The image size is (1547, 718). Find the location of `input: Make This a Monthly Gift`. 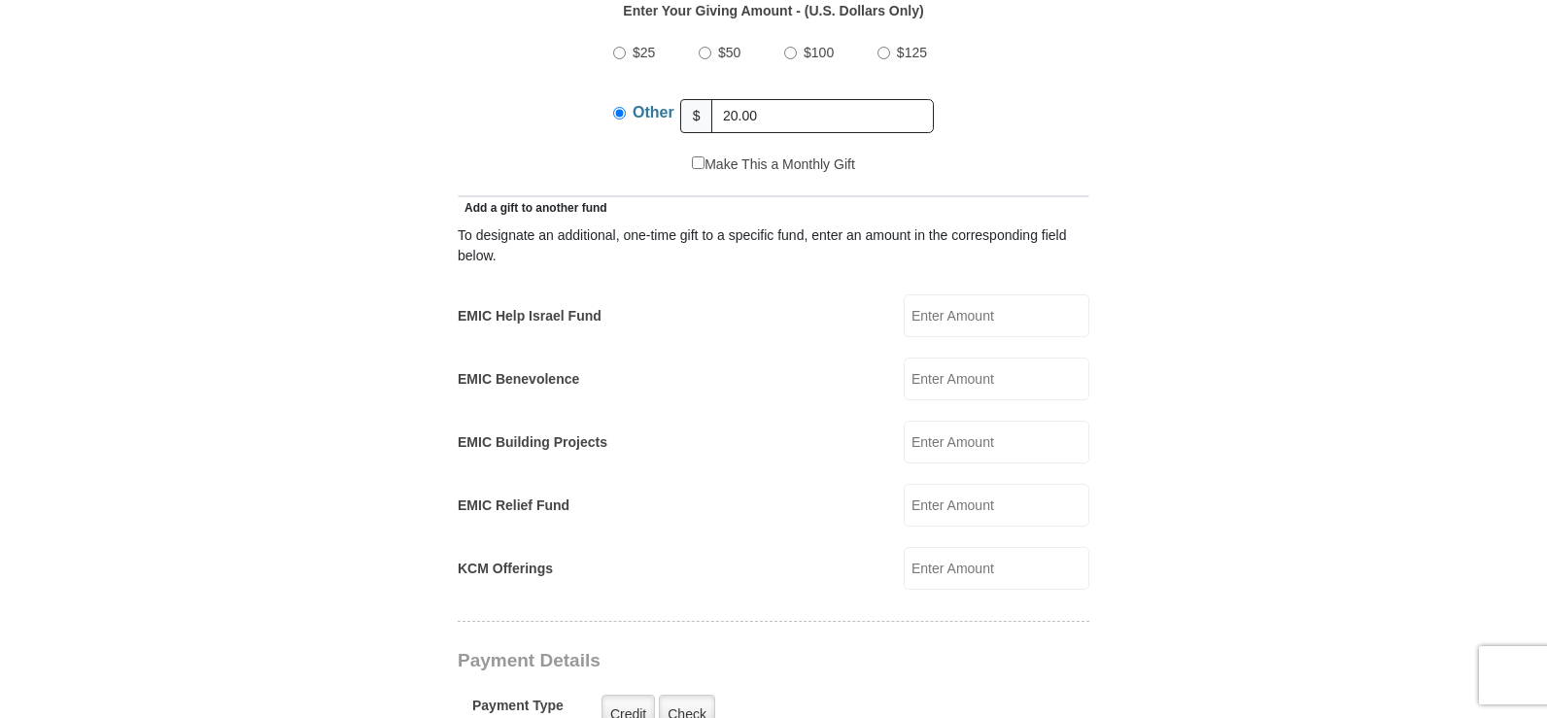

input: Make This a Monthly Gift is located at coordinates (698, 162).